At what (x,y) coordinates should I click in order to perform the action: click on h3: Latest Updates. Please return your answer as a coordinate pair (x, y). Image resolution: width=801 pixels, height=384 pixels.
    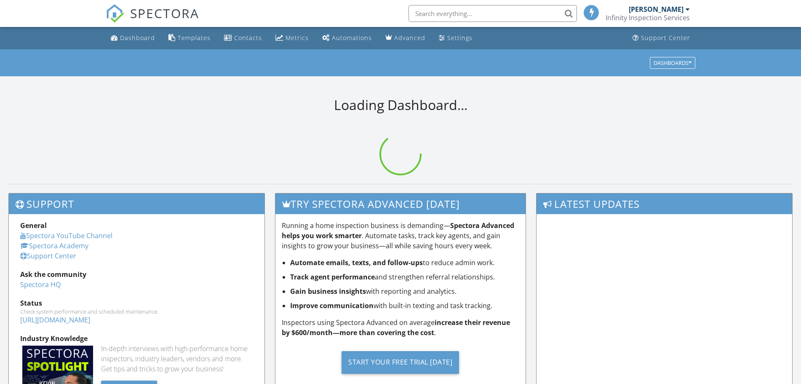
    Looking at the image, I should click on (664, 204).